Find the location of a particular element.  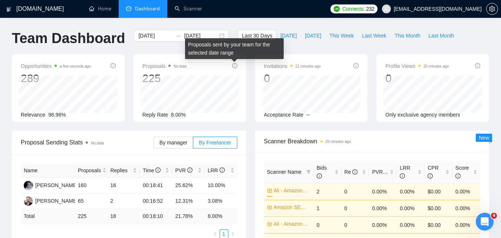

span: Score is located at coordinates (462, 172).